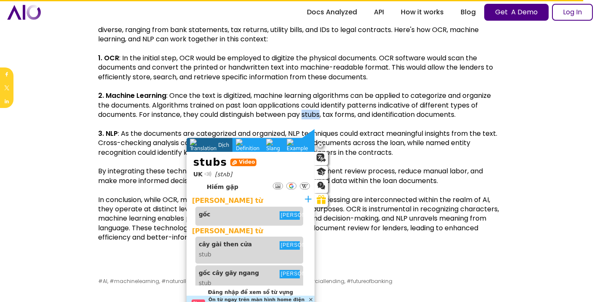  Describe the element at coordinates (300, 67) in the screenshot. I see `p: : In the initial step, OCR would be employed to digitize the physical documents. OCR software wou...` at that location.